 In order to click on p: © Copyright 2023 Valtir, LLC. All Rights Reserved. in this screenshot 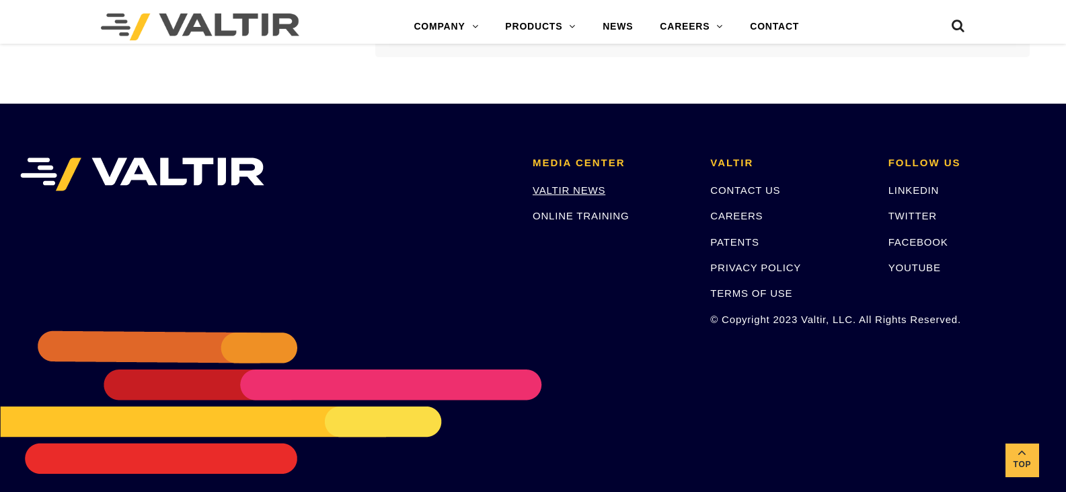, I will do `click(789, 319)`.